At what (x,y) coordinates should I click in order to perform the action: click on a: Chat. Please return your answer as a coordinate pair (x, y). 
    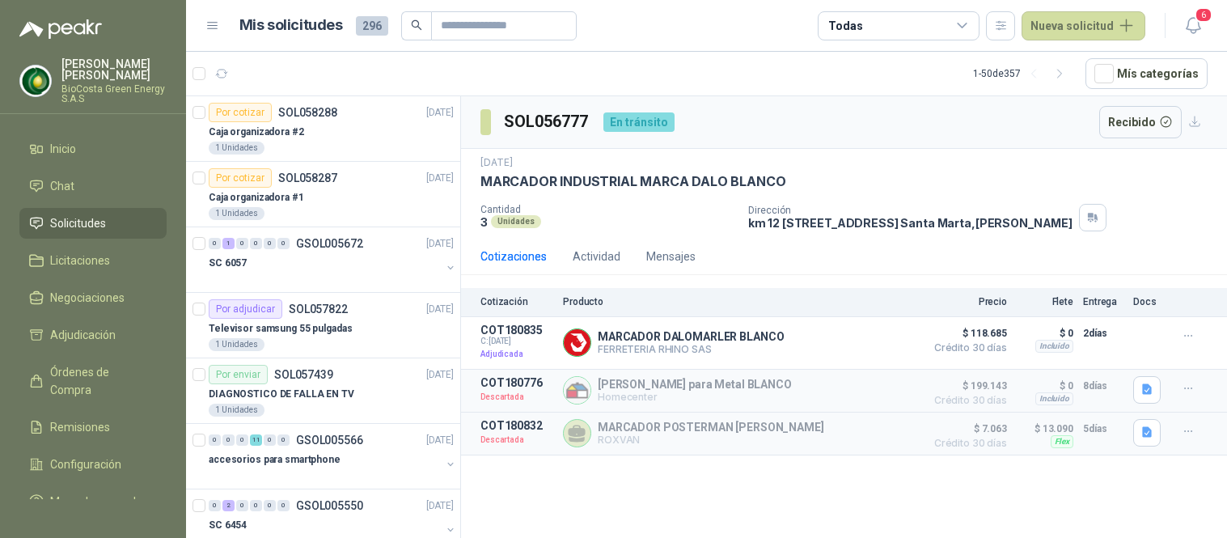
    Looking at the image, I should click on (93, 186).